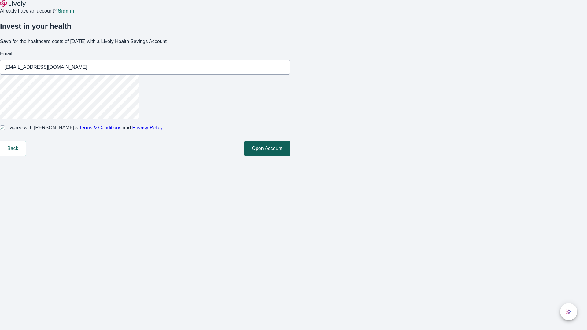 This screenshot has height=330, width=587. What do you see at coordinates (569, 312) in the screenshot?
I see `button: chat` at bounding box center [569, 312].